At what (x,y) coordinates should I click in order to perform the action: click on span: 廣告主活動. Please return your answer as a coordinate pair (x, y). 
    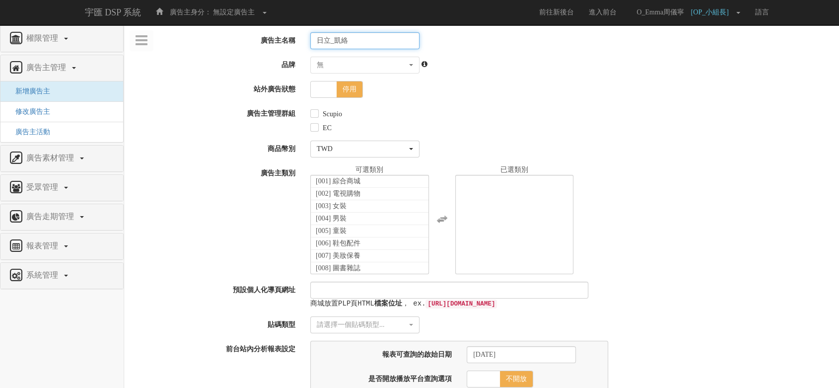
    Looking at the image, I should click on (29, 132).